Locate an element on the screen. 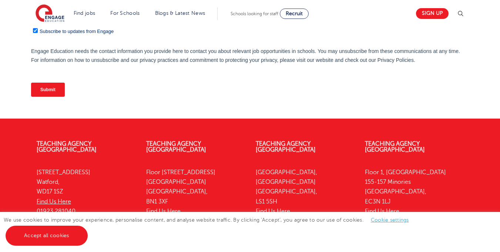 This screenshot has height=252, width=500. span: Schools looking for staff is located at coordinates (254, 14).